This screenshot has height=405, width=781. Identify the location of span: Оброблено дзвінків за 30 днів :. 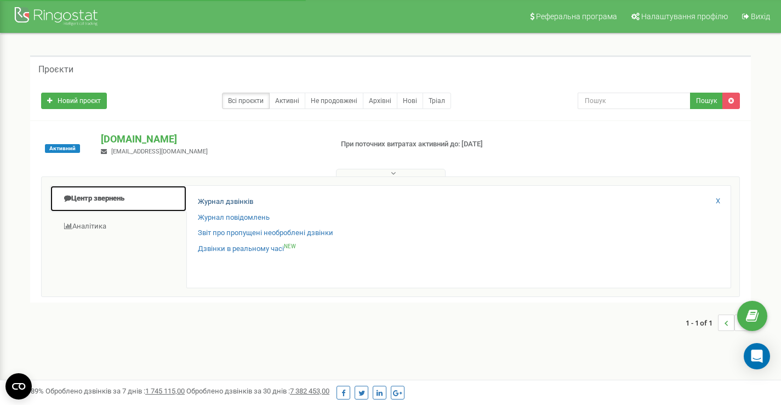
(258, 391).